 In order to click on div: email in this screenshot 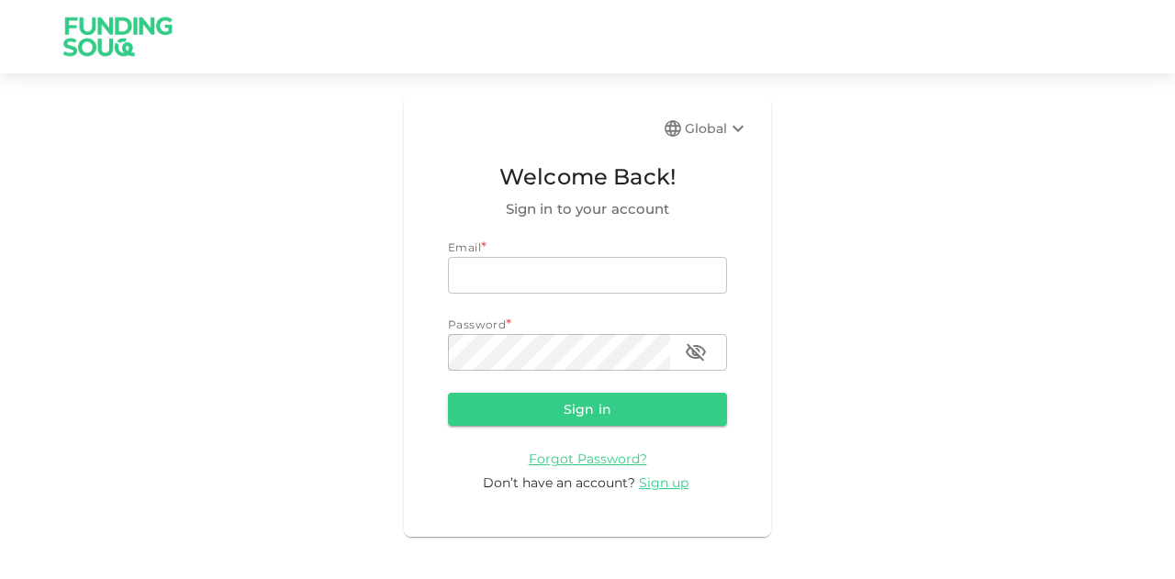, I will do `click(588, 275)`.